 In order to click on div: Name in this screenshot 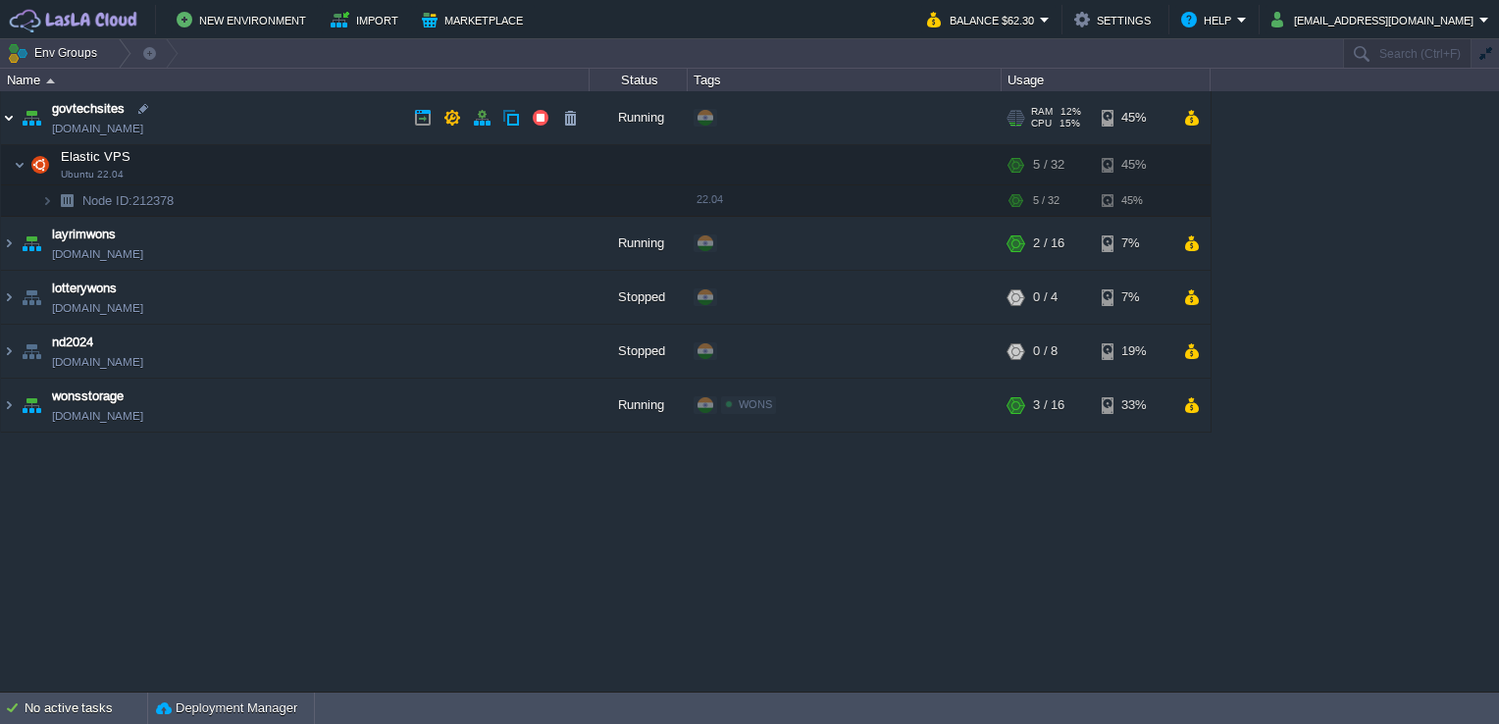, I will do `click(295, 79)`.